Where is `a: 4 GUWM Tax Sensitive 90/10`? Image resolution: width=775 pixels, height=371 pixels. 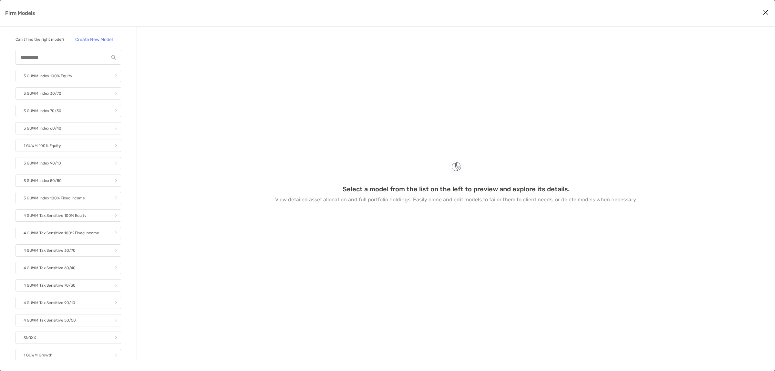
a: 4 GUWM Tax Sensitive 90/10 is located at coordinates (68, 302).